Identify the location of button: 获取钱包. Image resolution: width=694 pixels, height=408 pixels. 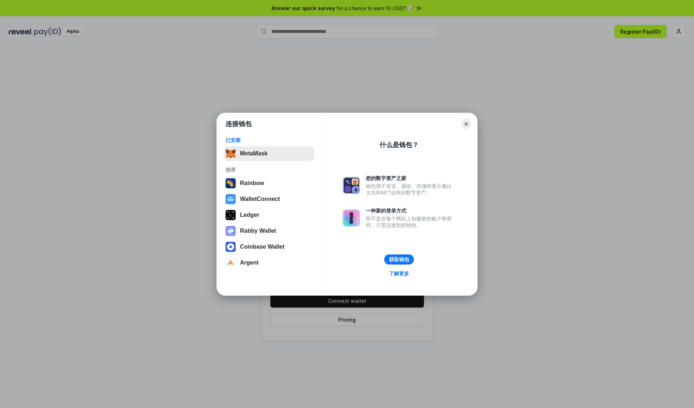
(399, 260).